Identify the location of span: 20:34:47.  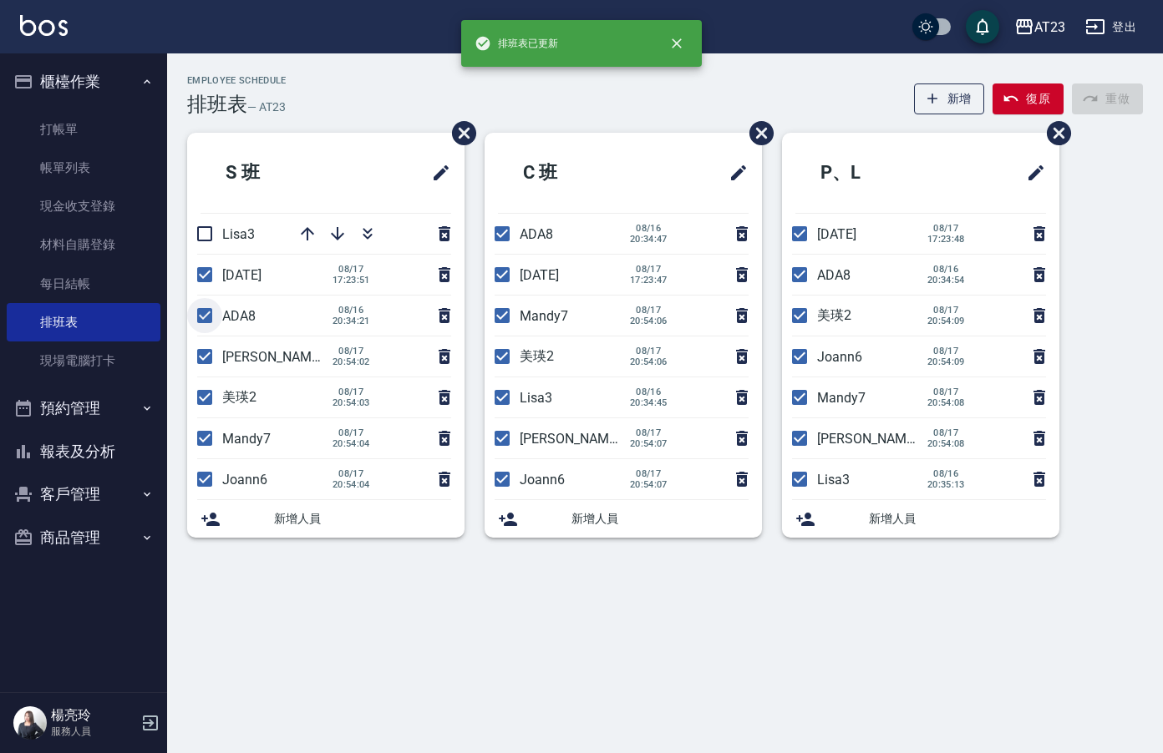
(648, 239).